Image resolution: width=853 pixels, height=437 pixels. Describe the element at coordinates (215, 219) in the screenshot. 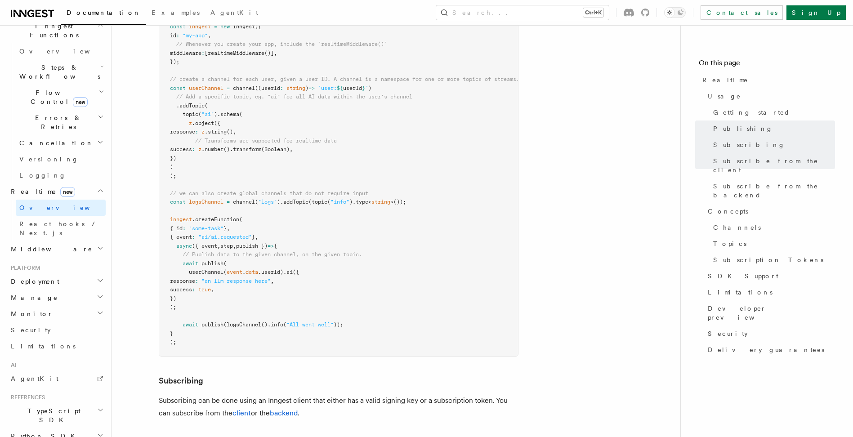

I see `span: .createFunction` at that location.